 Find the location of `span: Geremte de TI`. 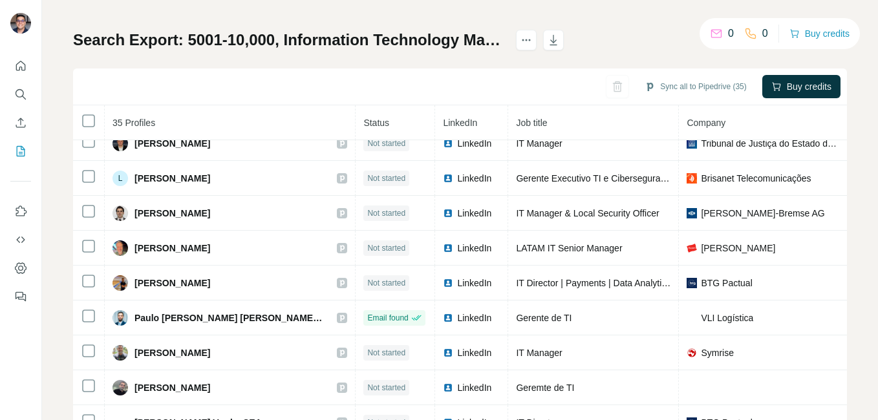

span: Geremte de TI is located at coordinates (545, 388).